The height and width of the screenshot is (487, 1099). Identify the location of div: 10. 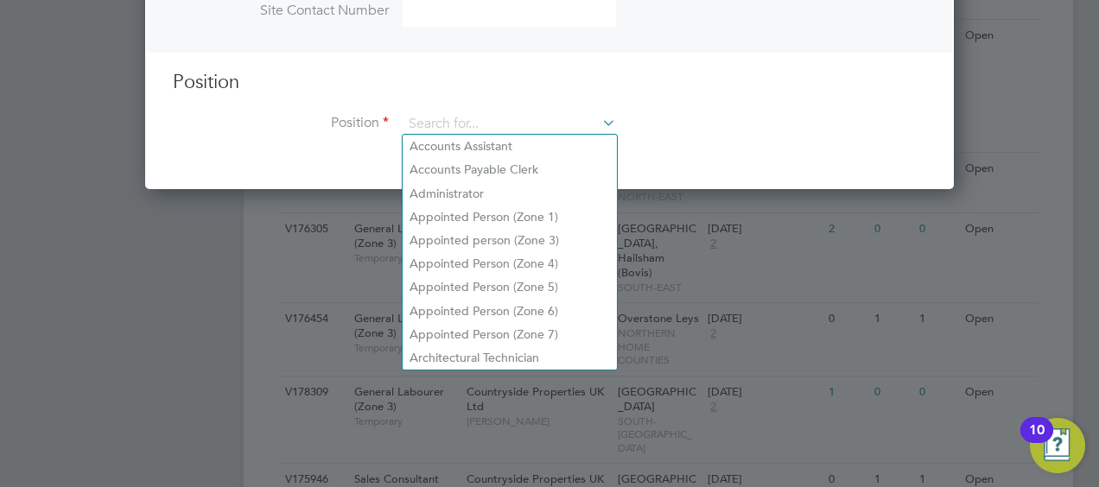
(1037, 442).